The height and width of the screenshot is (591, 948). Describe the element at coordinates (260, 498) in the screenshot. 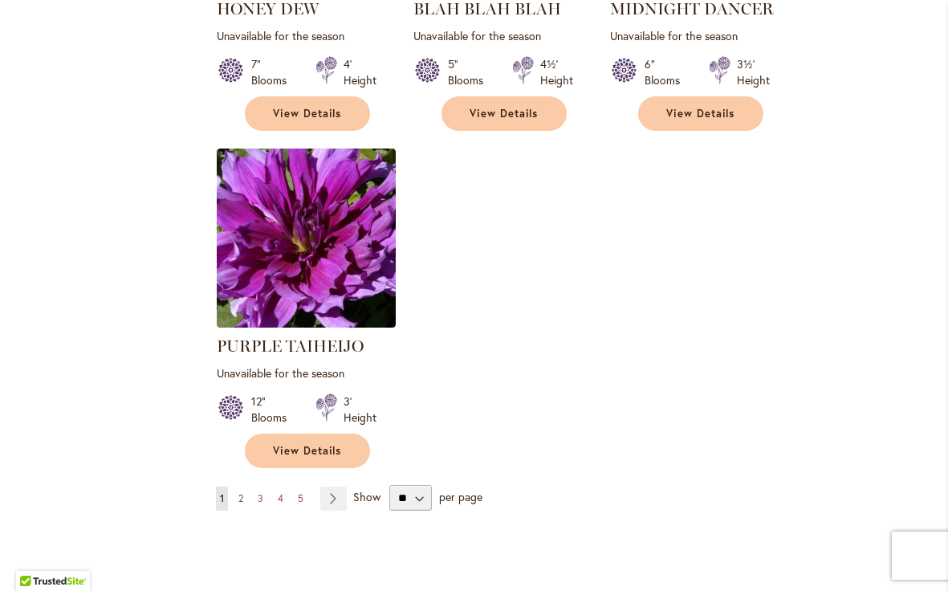

I see `a: 3` at that location.